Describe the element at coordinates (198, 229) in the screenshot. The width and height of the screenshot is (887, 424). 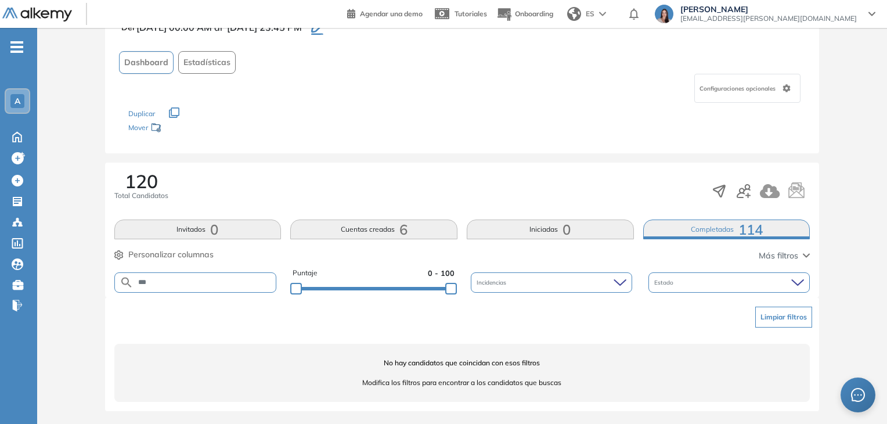
I see `button: Invitados0` at that location.